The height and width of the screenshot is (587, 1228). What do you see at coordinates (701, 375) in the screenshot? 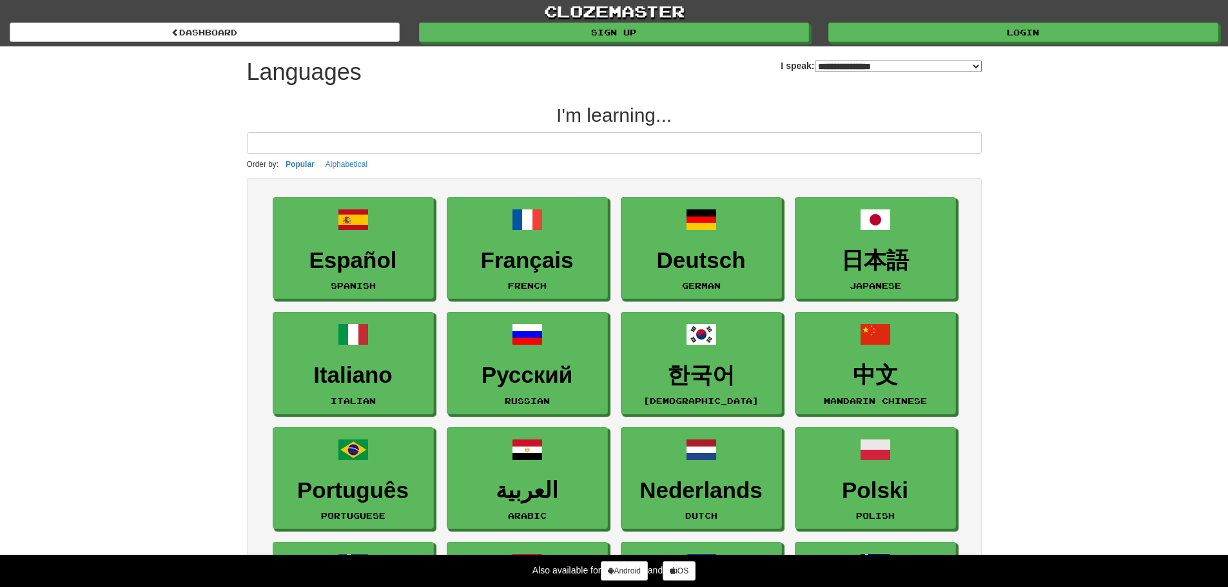
I see `h3: 한국어` at bounding box center [701, 375].